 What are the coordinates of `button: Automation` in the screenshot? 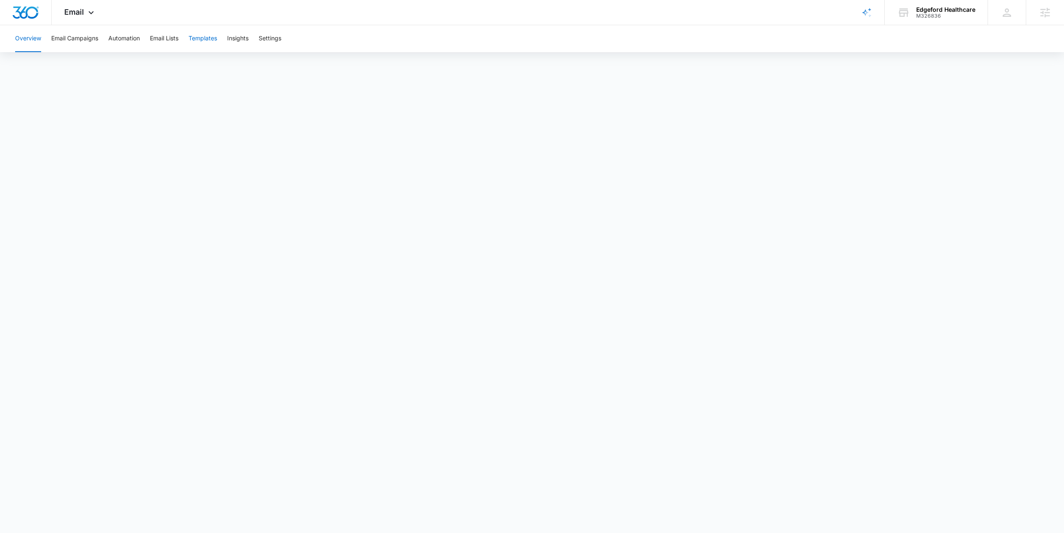 It's located at (124, 39).